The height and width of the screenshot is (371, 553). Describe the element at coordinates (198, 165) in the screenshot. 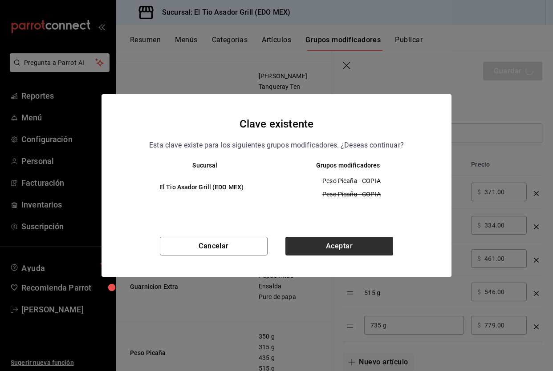

I see `th: Sucursal` at that location.